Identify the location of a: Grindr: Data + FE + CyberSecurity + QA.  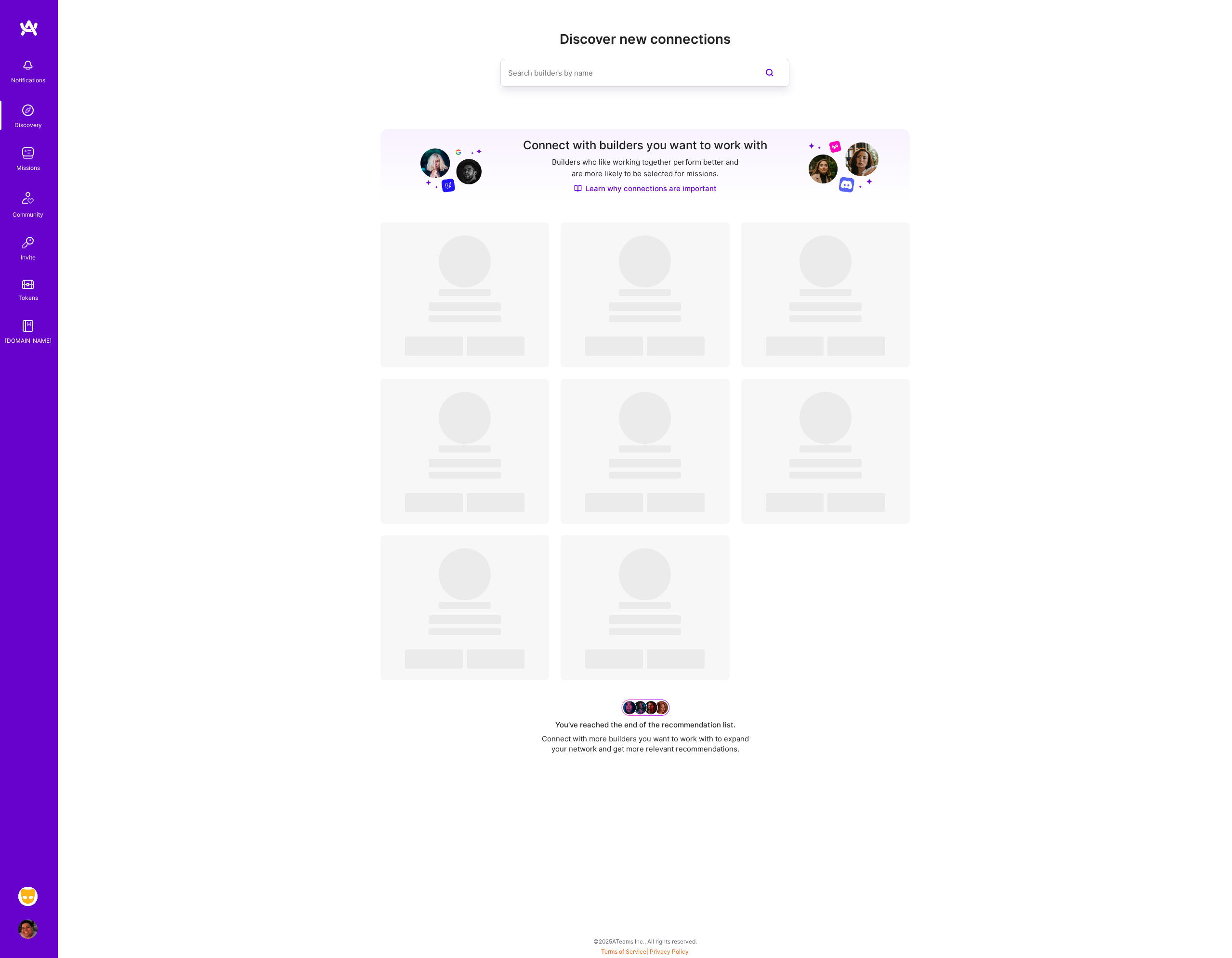
(28, 896).